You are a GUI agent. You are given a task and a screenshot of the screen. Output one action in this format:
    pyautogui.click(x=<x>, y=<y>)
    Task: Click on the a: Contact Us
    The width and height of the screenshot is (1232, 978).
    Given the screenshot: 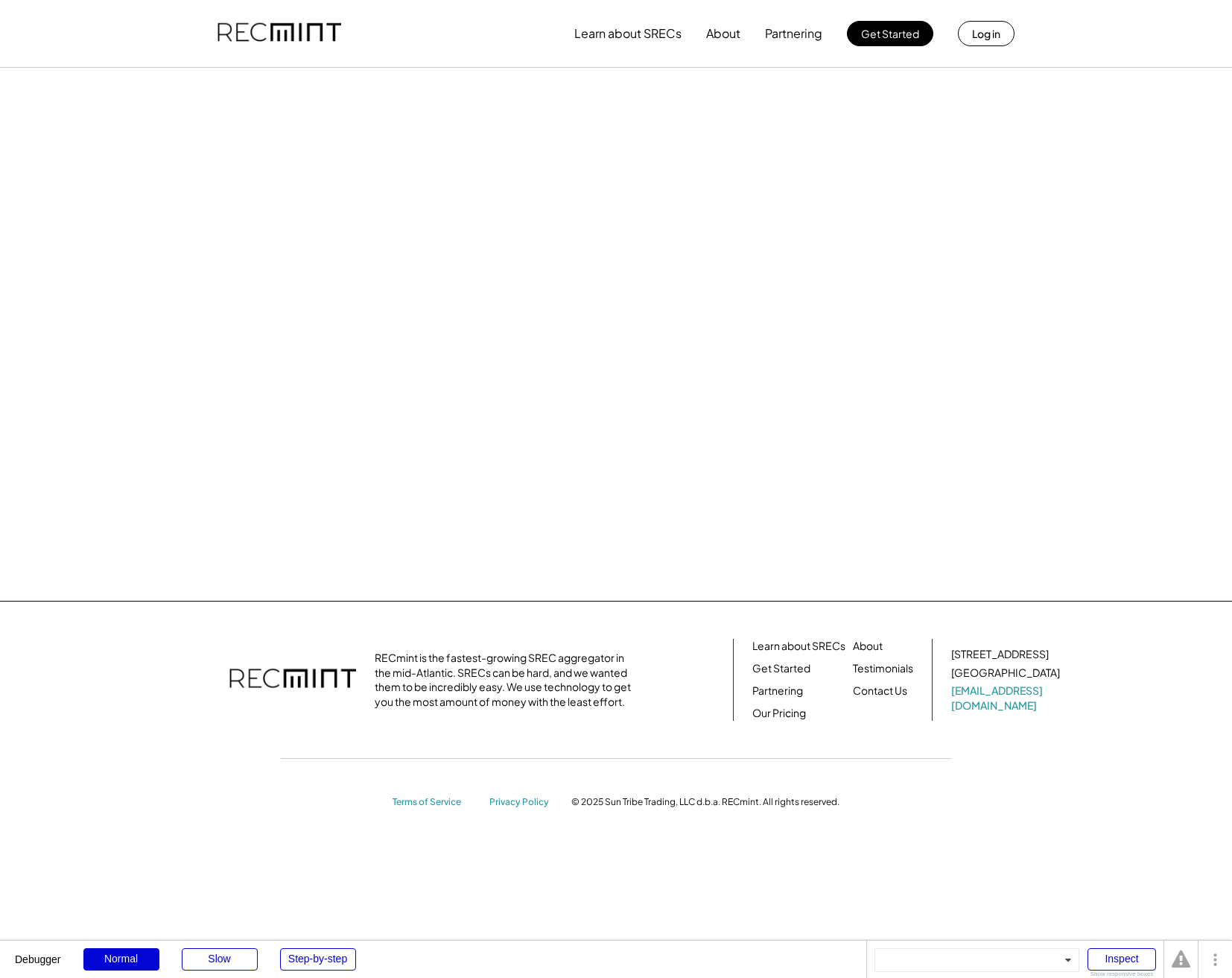 What is the action you would take?
    pyautogui.click(x=880, y=691)
    